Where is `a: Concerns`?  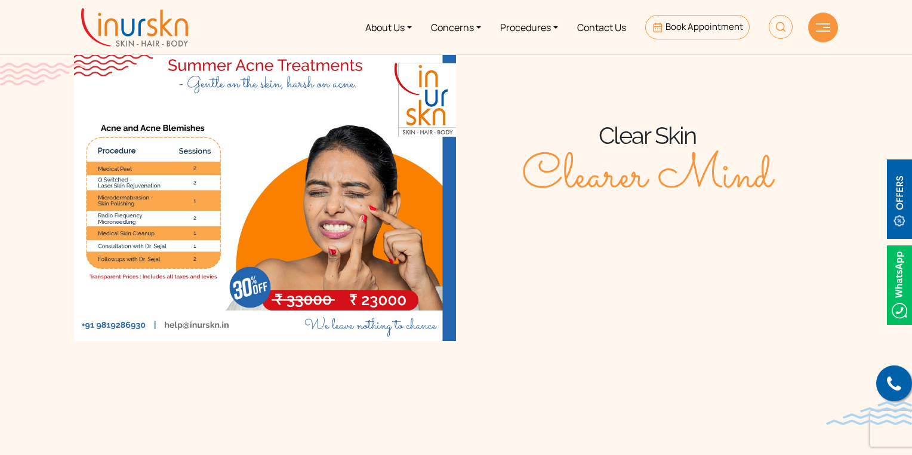
a: Concerns is located at coordinates (456, 27).